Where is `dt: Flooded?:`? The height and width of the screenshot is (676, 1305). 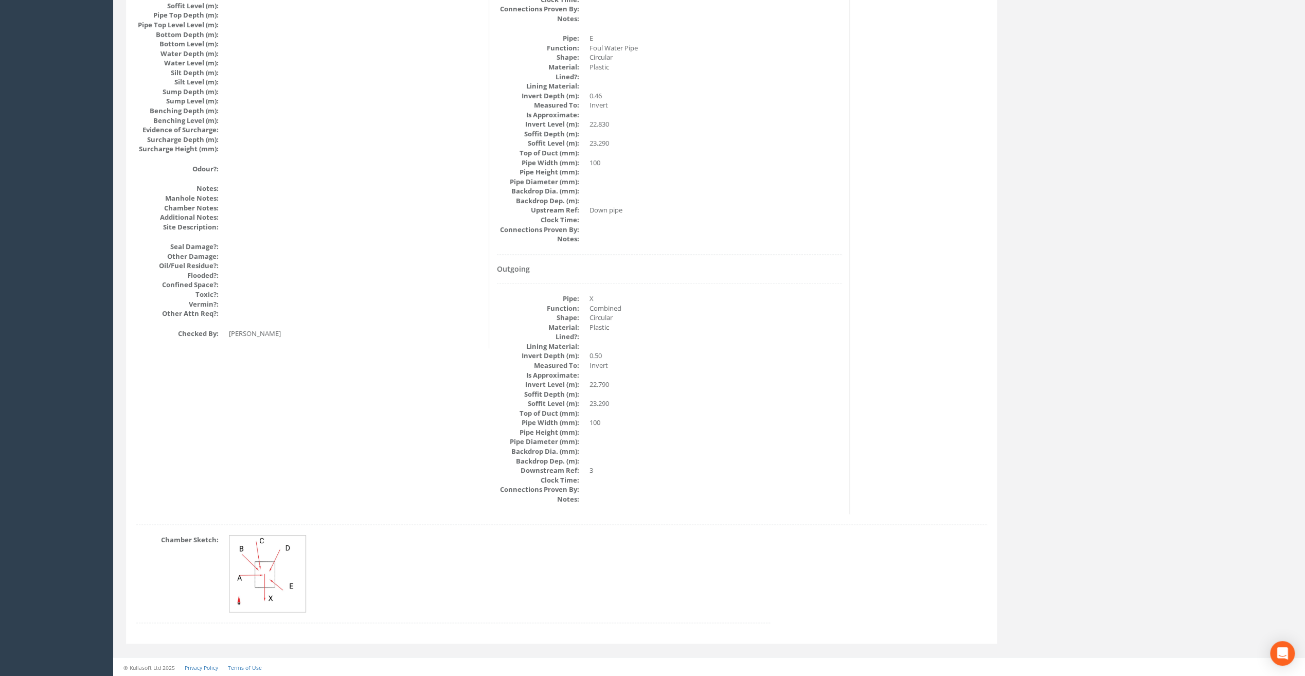
dt: Flooded?: is located at coordinates (178, 275).